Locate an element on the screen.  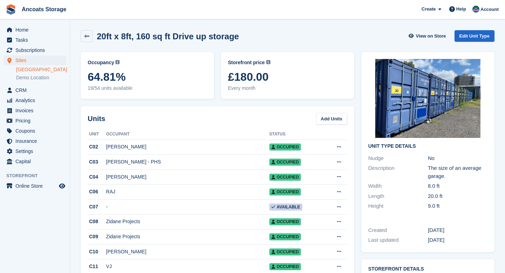
a: Demo Location is located at coordinates (41, 77).